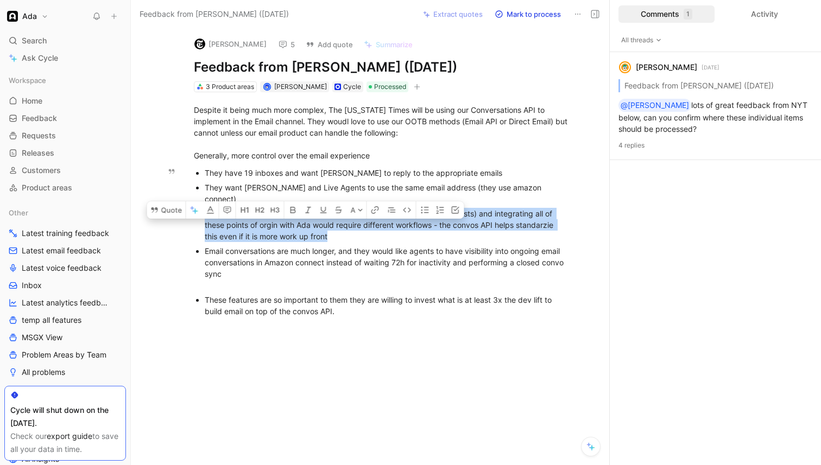 The image size is (821, 465). I want to click on div: Email conversations are much longer, and they would like agents to have visibility into ongoing e..., so click(387, 268).